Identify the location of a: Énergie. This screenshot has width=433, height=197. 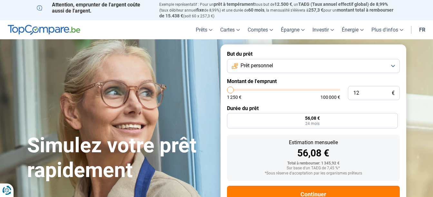
(352, 30).